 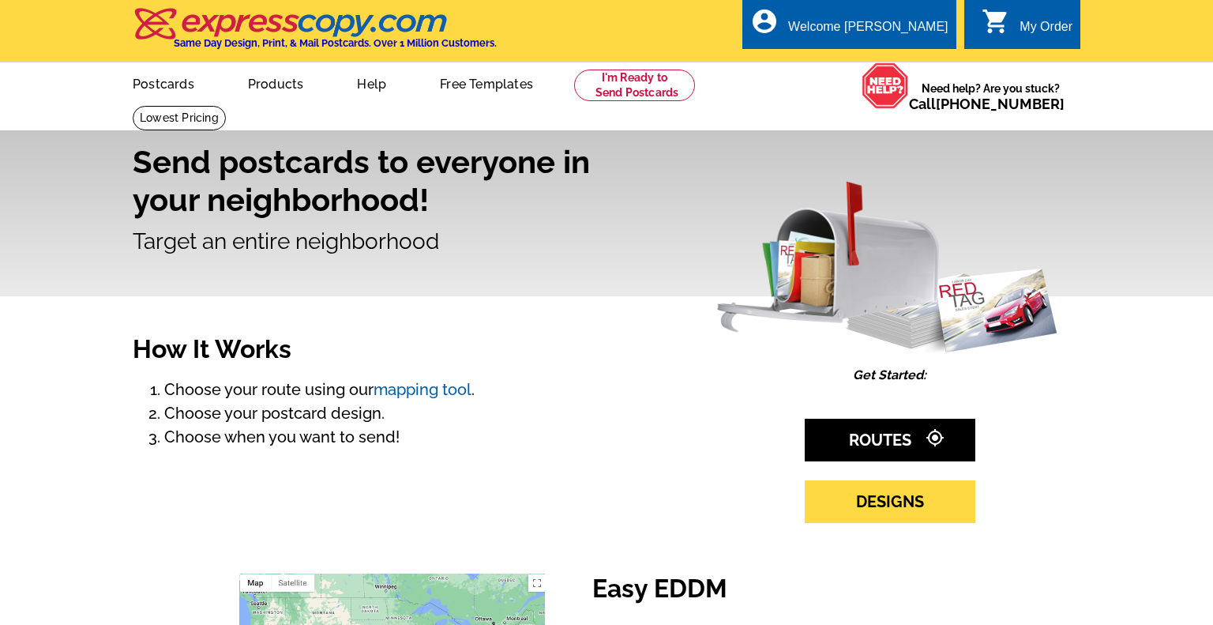 I want to click on a: Products, so click(x=276, y=82).